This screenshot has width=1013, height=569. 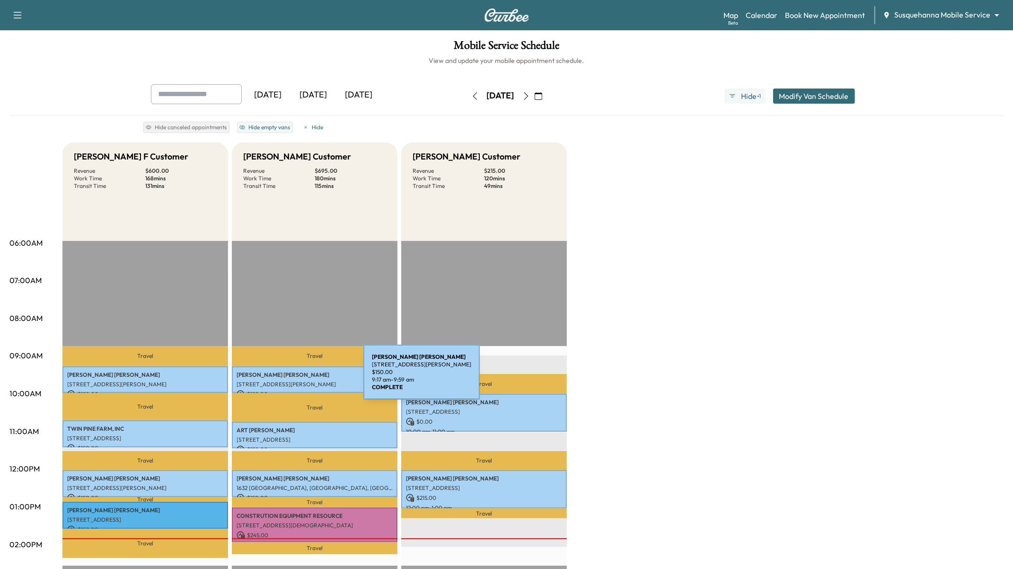 I want to click on p: $ 695.00, so click(x=350, y=171).